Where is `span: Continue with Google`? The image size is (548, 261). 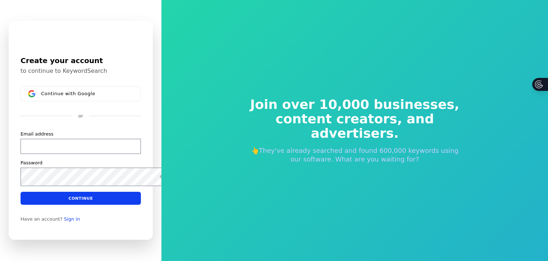 span: Continue with Google is located at coordinates (68, 94).